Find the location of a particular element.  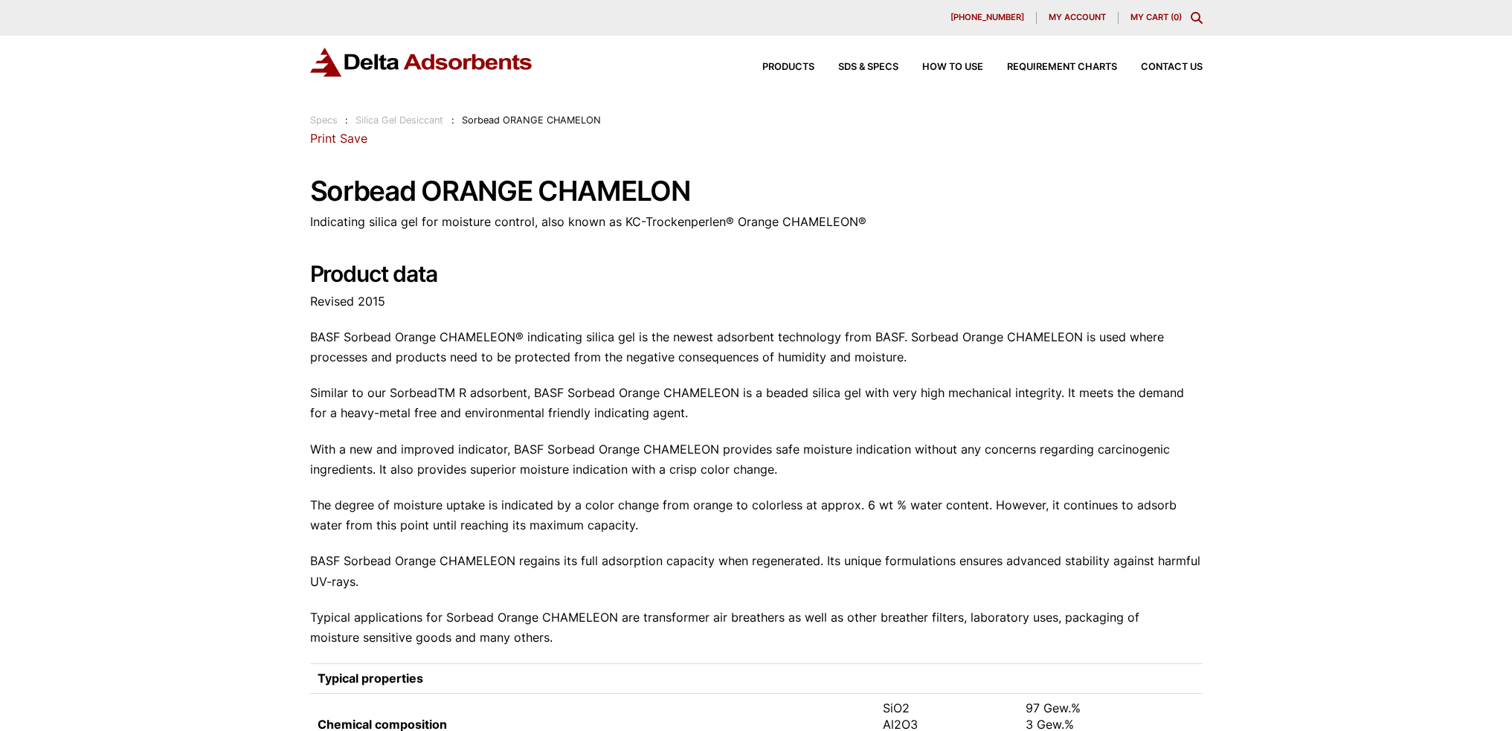

a: SDS & SPECS is located at coordinates (856, 67).